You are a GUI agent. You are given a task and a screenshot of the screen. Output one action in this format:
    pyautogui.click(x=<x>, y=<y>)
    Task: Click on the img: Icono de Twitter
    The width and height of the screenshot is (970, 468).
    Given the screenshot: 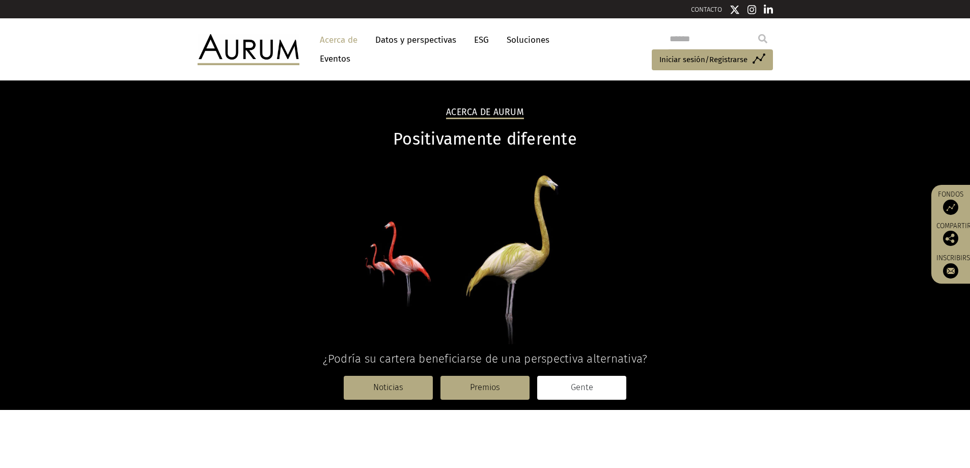 What is the action you would take?
    pyautogui.click(x=734, y=10)
    